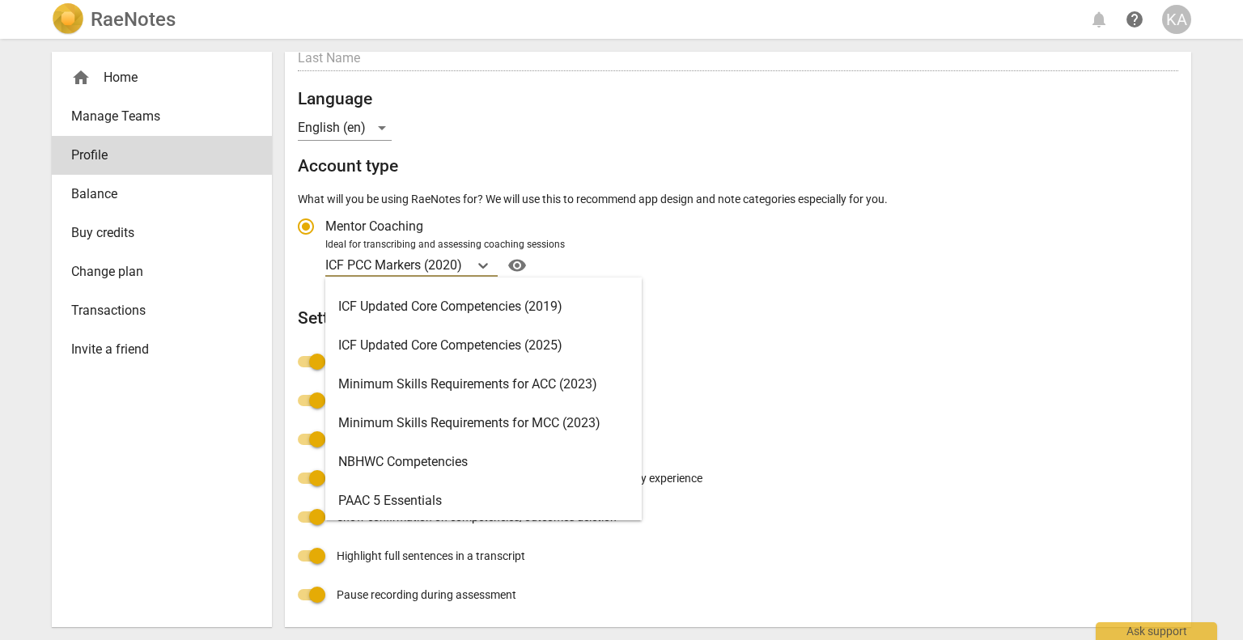 This screenshot has width=1243, height=640. Describe the element at coordinates (81, 78) in the screenshot. I see `span: home` at that location.